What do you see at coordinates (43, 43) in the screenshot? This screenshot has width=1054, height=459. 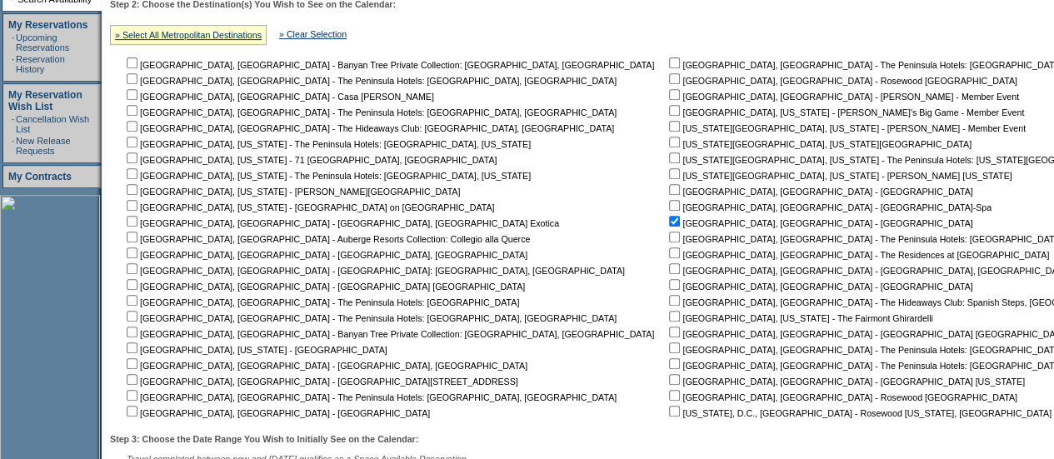 I see `a: Upcoming Reservations` at bounding box center [43, 43].